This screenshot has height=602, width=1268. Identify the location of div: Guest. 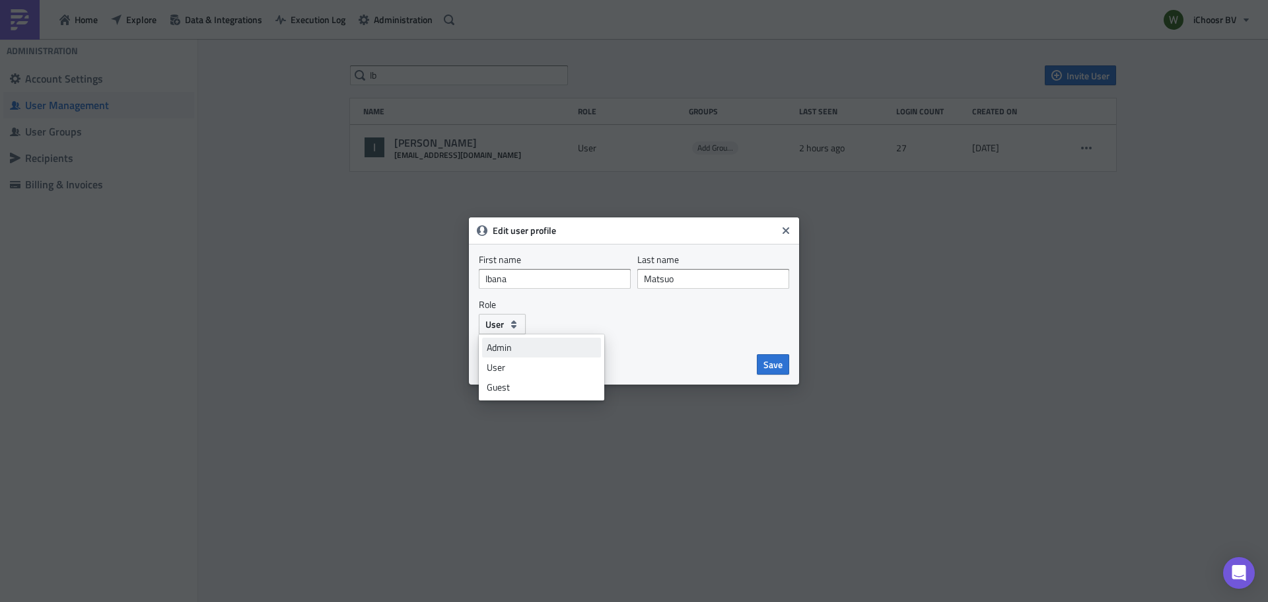
(542, 387).